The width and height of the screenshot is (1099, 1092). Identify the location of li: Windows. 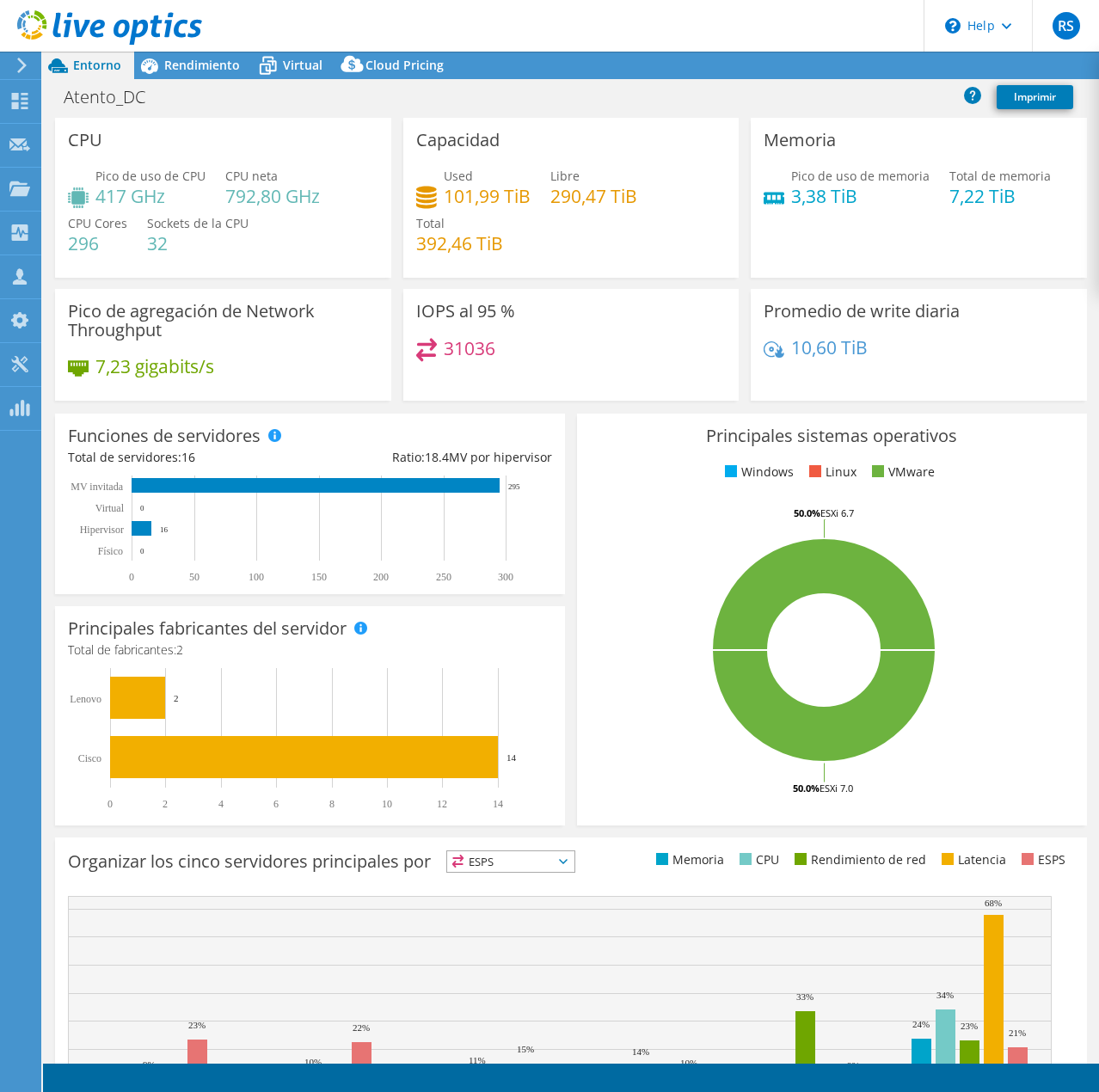
(757, 472).